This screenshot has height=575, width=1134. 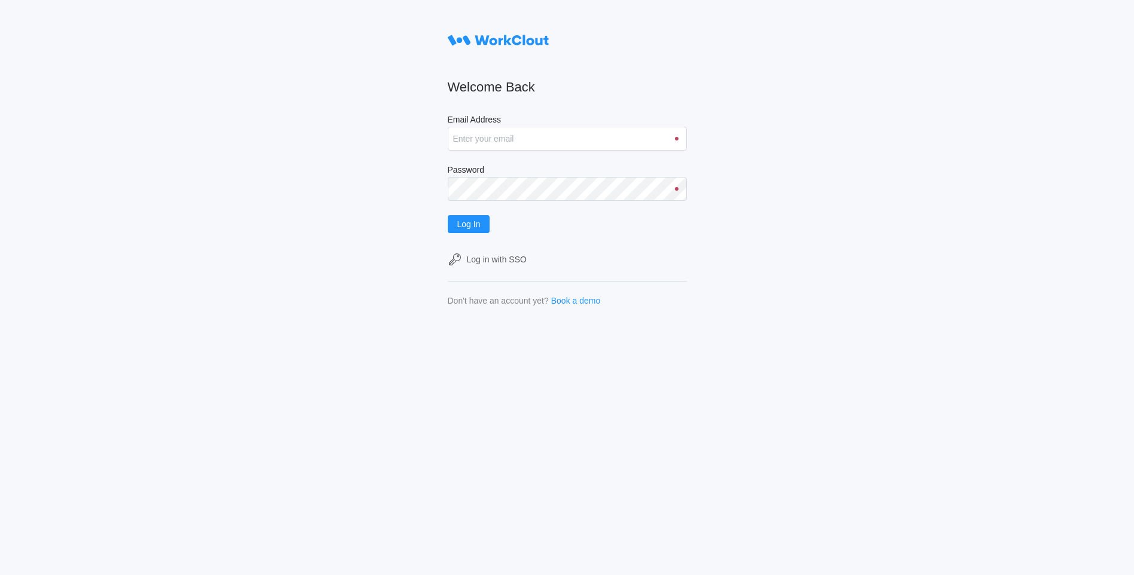 I want to click on div: Don't have an account yet?, so click(x=498, y=301).